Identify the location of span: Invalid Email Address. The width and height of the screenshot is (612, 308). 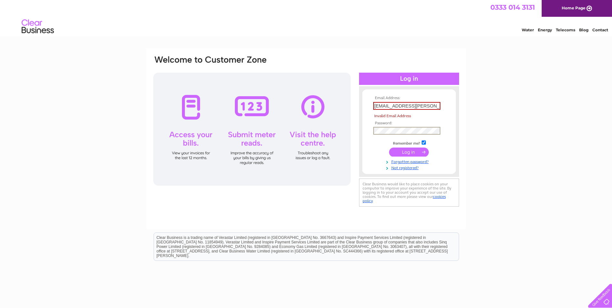
(393, 116).